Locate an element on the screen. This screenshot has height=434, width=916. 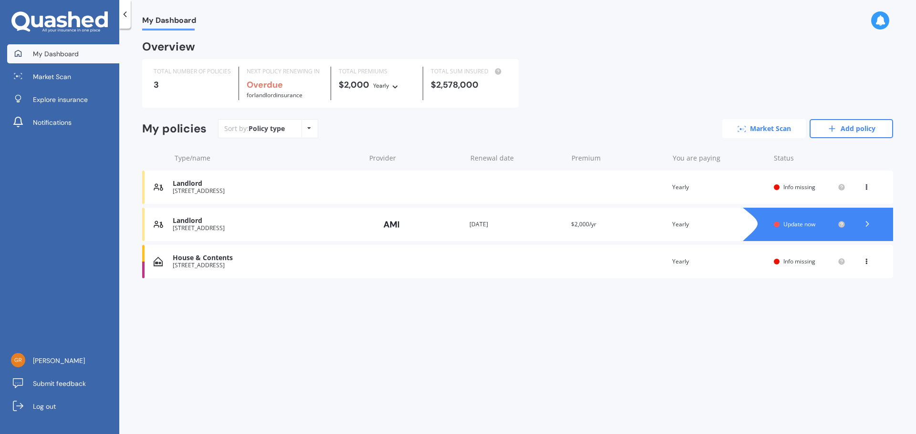
span: Update now is located at coordinates (799, 224).